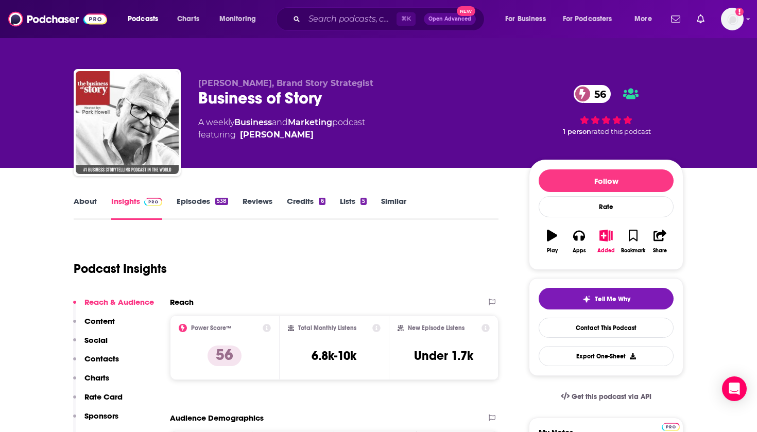  I want to click on button: Content, so click(94, 326).